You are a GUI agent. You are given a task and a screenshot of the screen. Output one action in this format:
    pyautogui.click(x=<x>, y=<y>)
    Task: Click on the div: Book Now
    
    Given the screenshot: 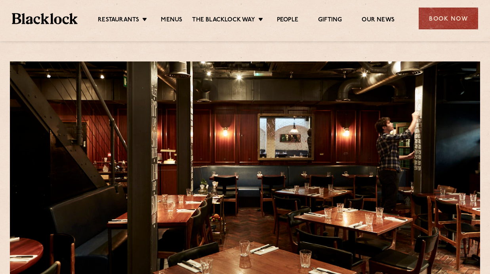 What is the action you would take?
    pyautogui.click(x=448, y=18)
    